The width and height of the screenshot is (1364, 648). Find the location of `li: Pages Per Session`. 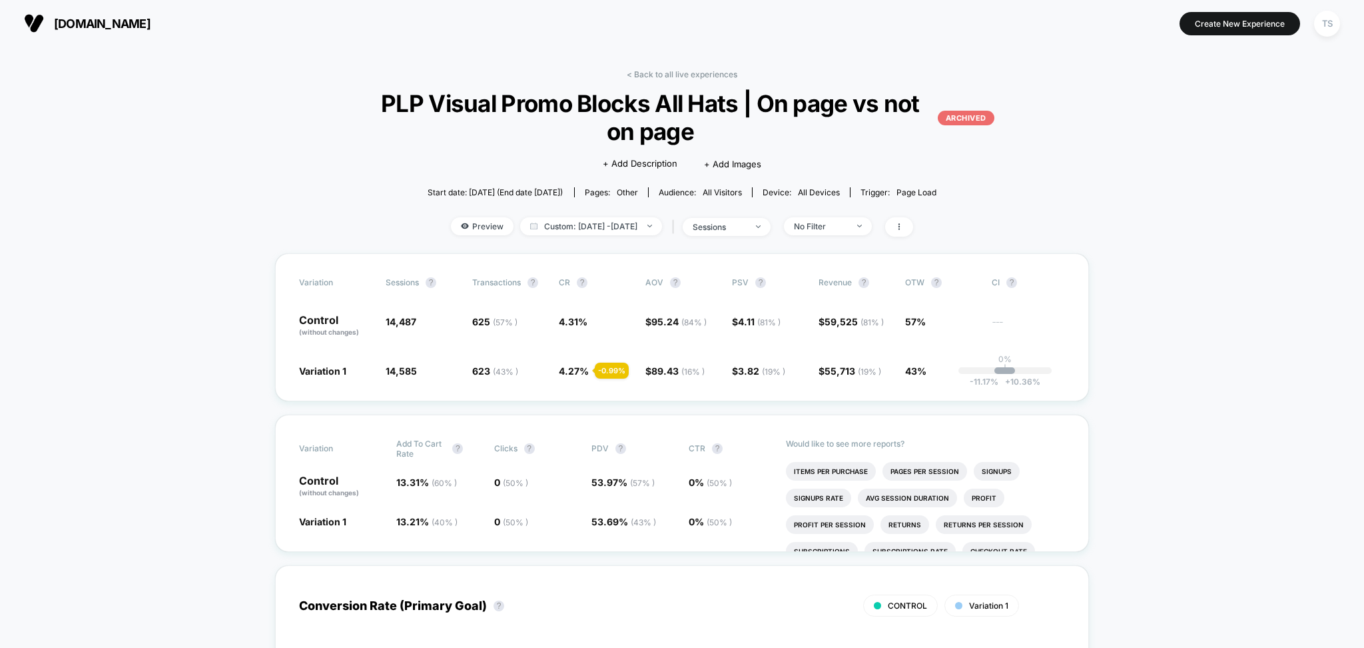

li: Pages Per Session is located at coordinates (925, 471).